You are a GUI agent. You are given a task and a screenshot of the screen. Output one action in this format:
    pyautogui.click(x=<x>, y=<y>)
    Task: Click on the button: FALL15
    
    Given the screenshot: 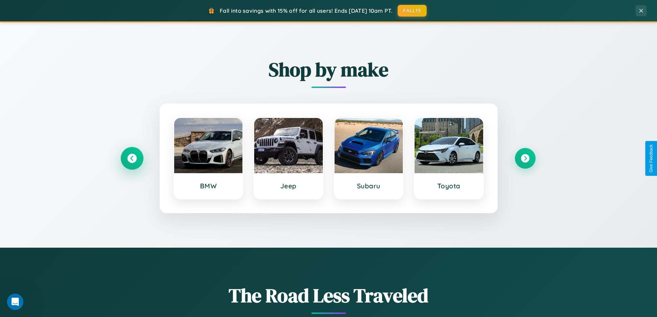 What is the action you would take?
    pyautogui.click(x=412, y=11)
    